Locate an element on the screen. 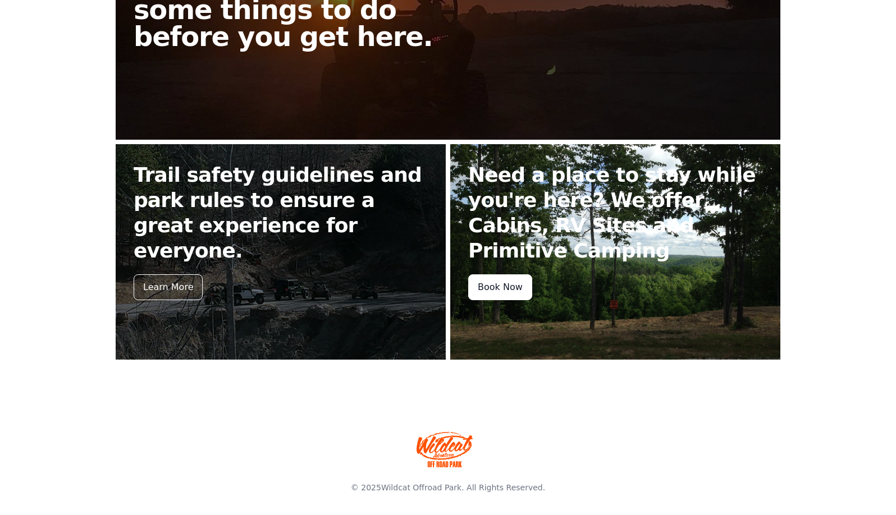 The image size is (896, 515). a: Trail safety guidelines and park rules to ensure a great experience for everyone. Learn More is located at coordinates (281, 252).